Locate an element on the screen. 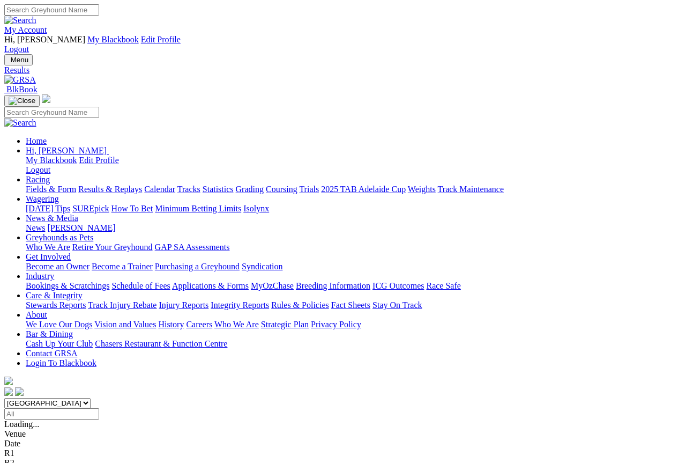 Image resolution: width=686 pixels, height=463 pixels. div: Industry is located at coordinates (354, 286).